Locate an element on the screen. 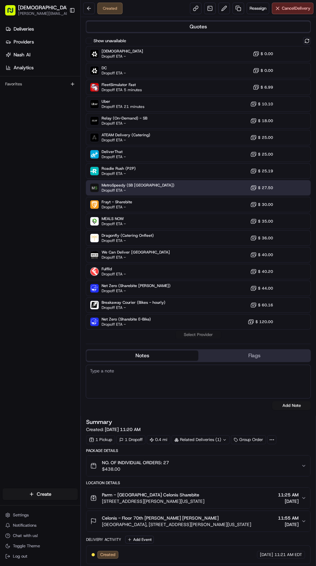 This screenshot has height=566, width=316. span: Deliveries is located at coordinates (24, 29).